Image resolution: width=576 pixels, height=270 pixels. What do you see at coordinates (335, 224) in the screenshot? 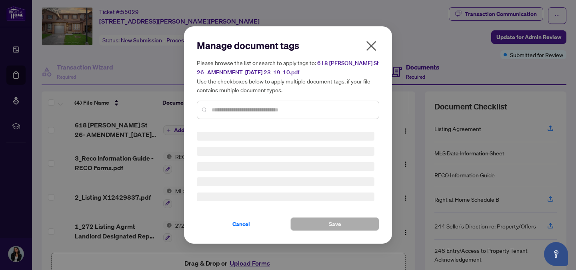
I see `button: Save` at bounding box center [335, 224].